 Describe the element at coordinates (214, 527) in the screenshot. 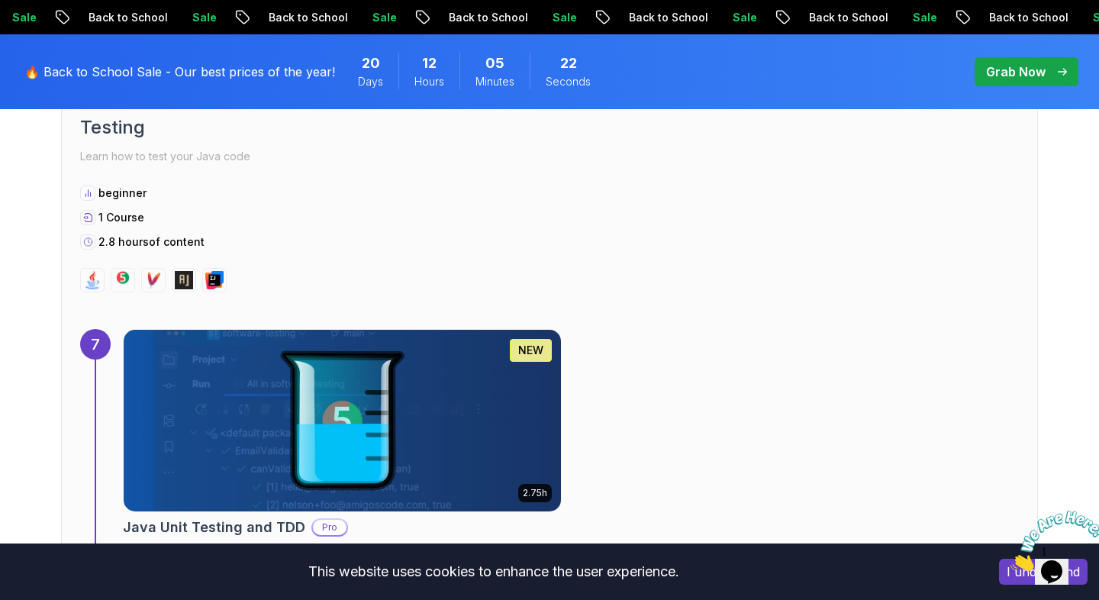

I see `h2: Java Unit Testing and TDD` at that location.